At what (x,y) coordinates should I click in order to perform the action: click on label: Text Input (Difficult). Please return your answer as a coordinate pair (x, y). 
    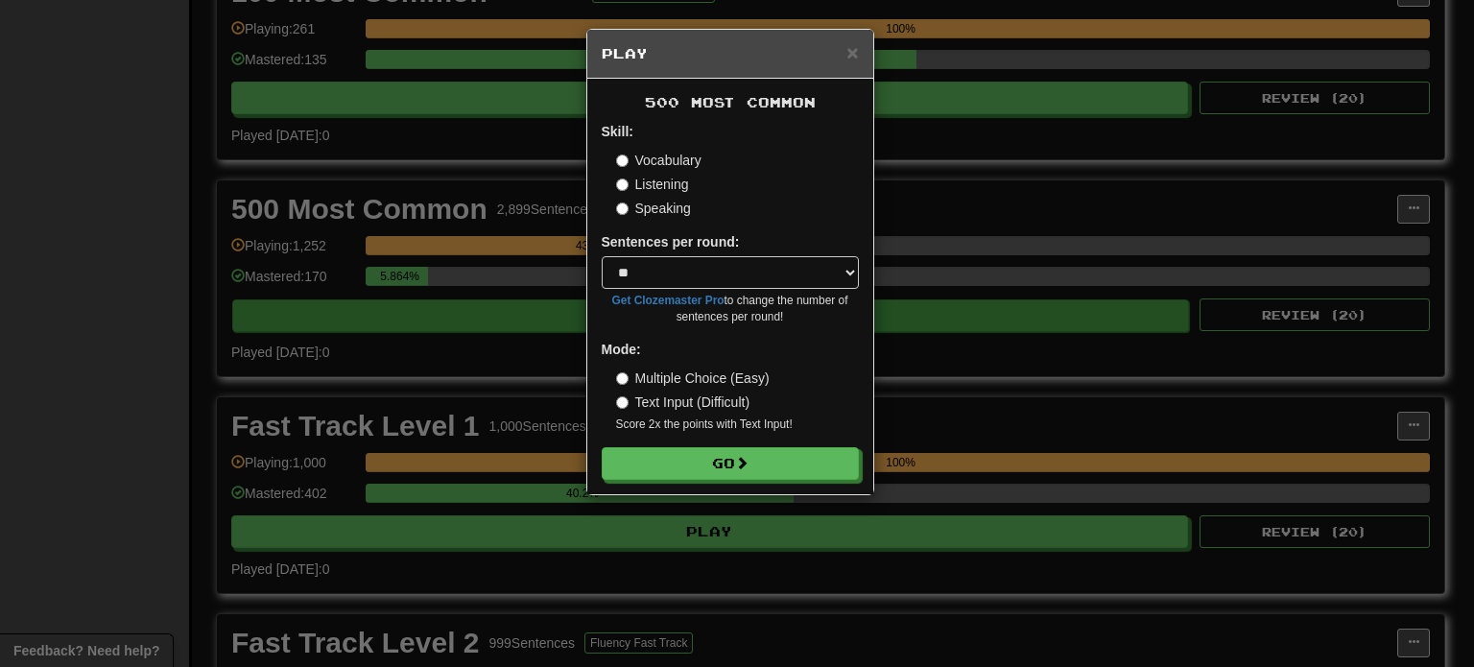
    Looking at the image, I should click on (683, 402).